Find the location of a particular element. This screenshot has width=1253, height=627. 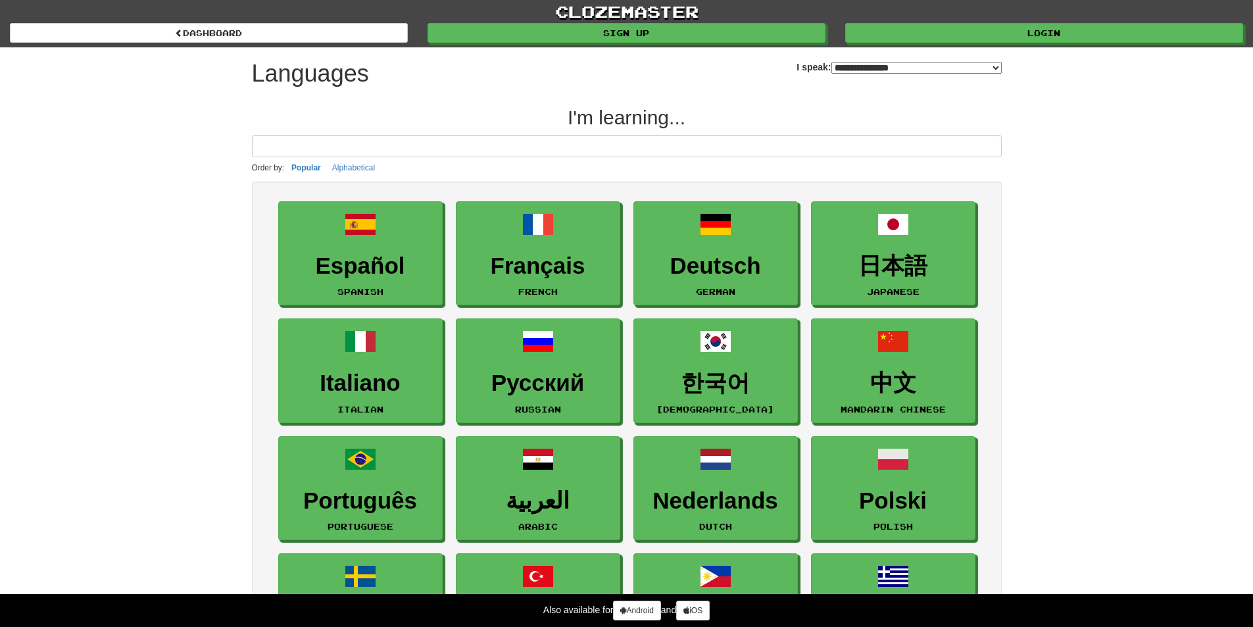

small: Dutch is located at coordinates (716, 526).